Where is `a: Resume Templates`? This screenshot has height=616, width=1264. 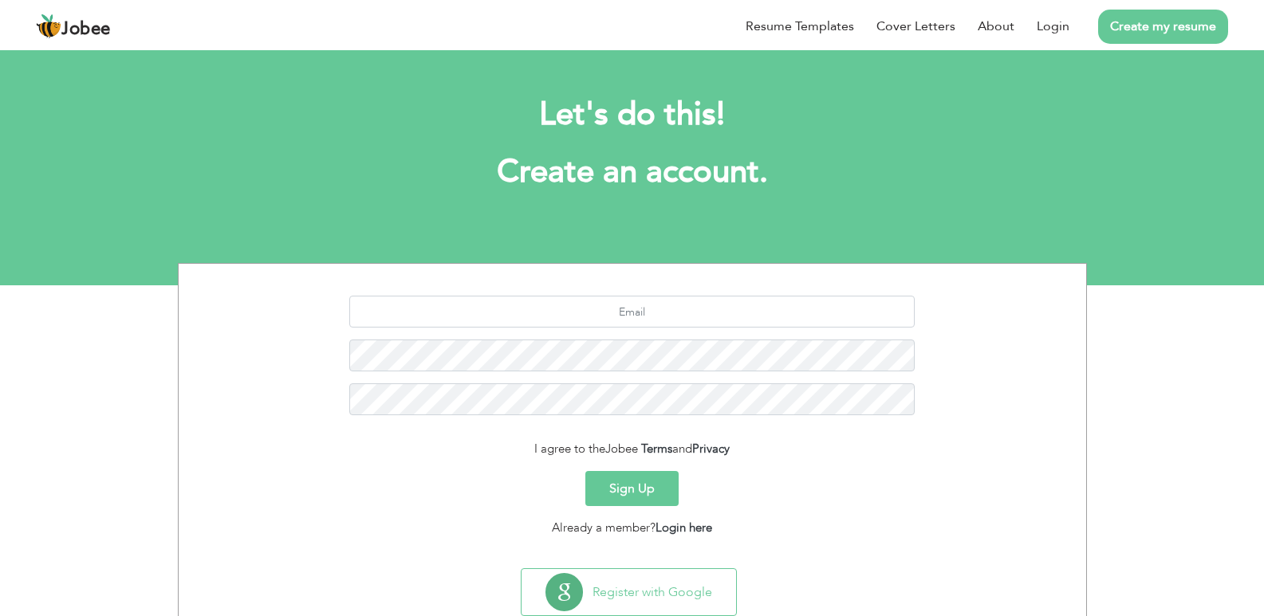
a: Resume Templates is located at coordinates (800, 26).